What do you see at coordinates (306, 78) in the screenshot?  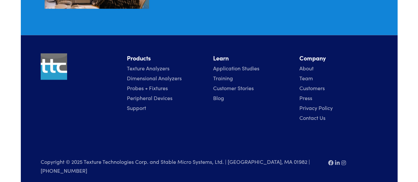 I see `a: Team` at bounding box center [306, 78].